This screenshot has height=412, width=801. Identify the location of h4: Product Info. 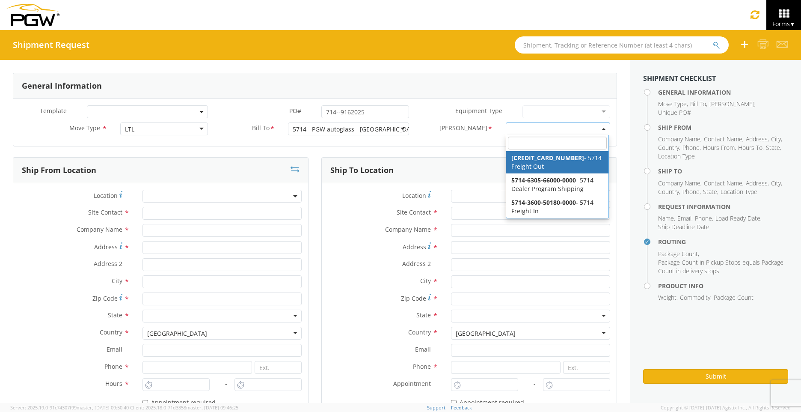
(723, 285).